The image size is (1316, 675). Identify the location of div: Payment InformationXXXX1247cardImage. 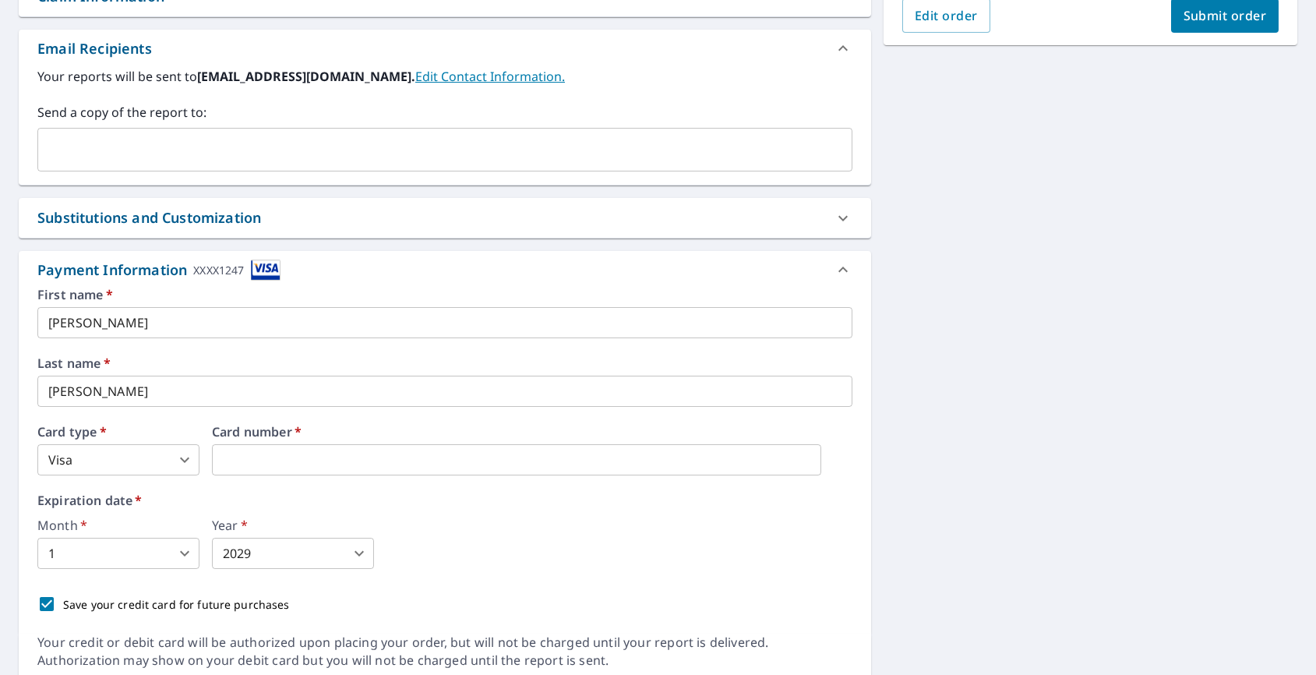
(445, 270).